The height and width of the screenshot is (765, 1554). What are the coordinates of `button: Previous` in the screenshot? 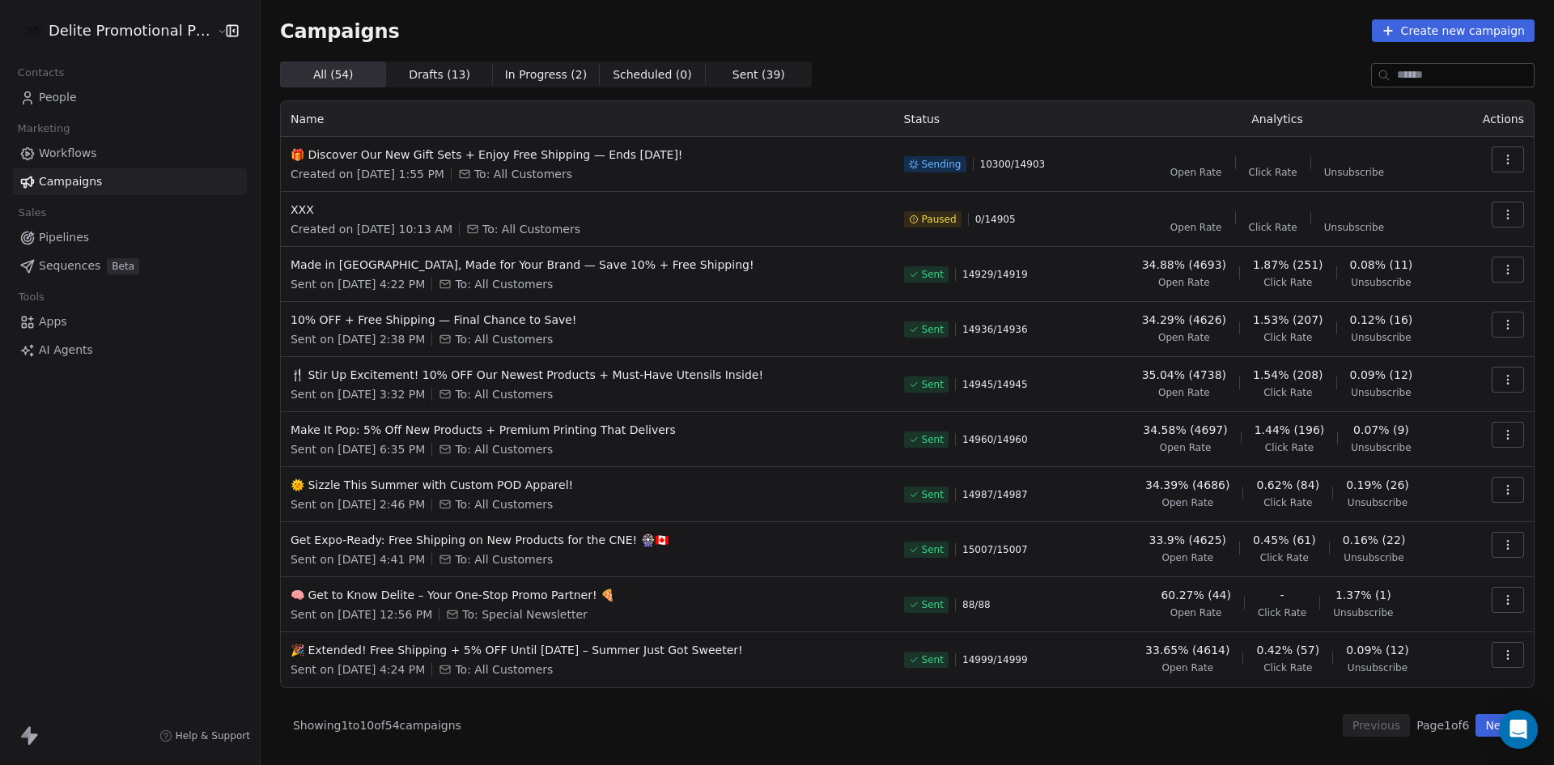 It's located at (1376, 725).